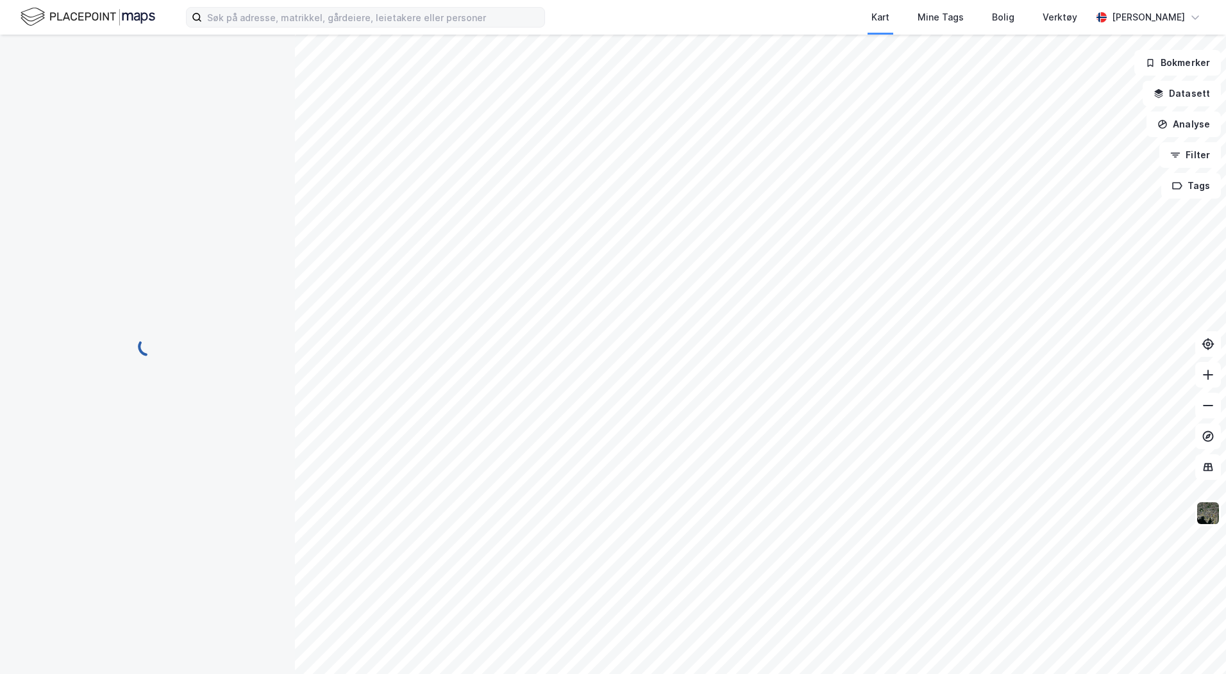 This screenshot has height=674, width=1226. What do you see at coordinates (1060, 17) in the screenshot?
I see `div: Verktøy` at bounding box center [1060, 17].